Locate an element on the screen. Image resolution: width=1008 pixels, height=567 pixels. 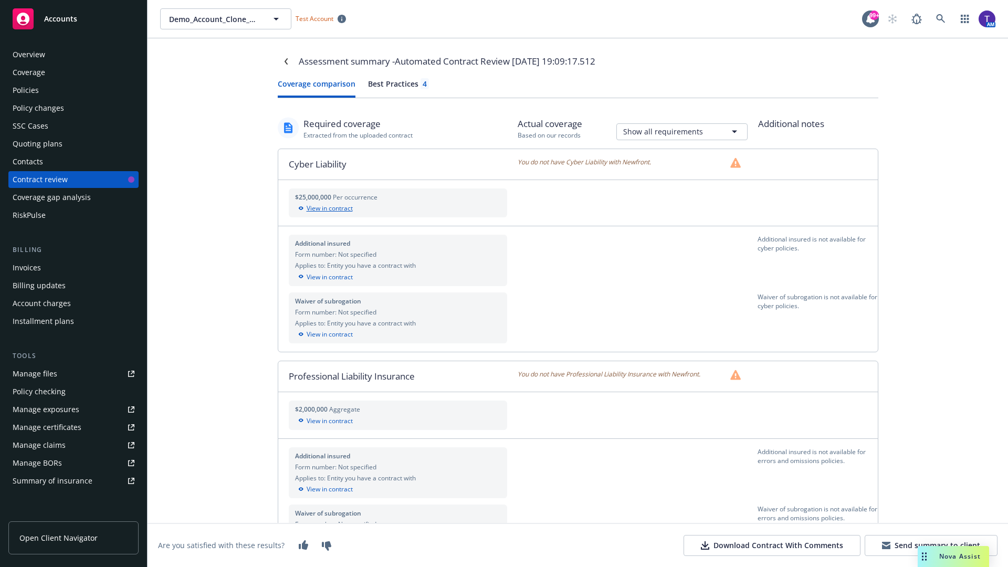
a: Policies is located at coordinates (73, 90).